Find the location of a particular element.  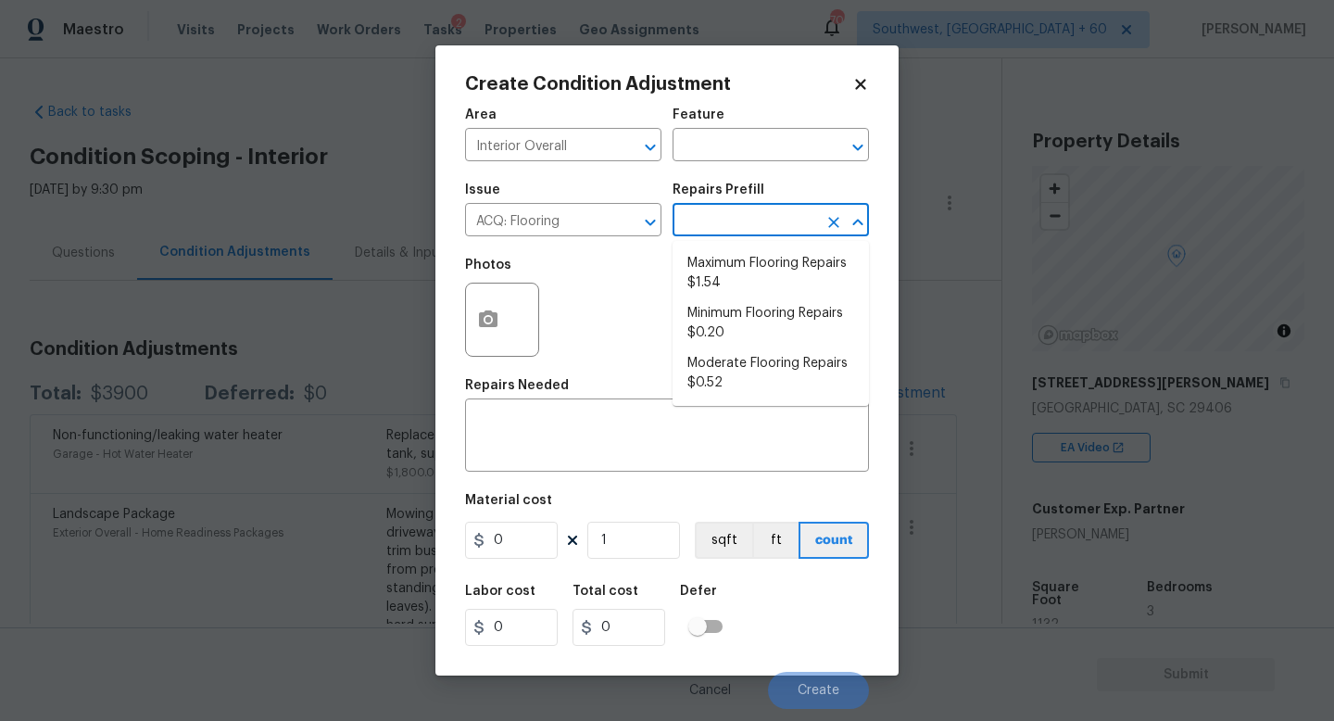

h5: Issue is located at coordinates (483, 190).